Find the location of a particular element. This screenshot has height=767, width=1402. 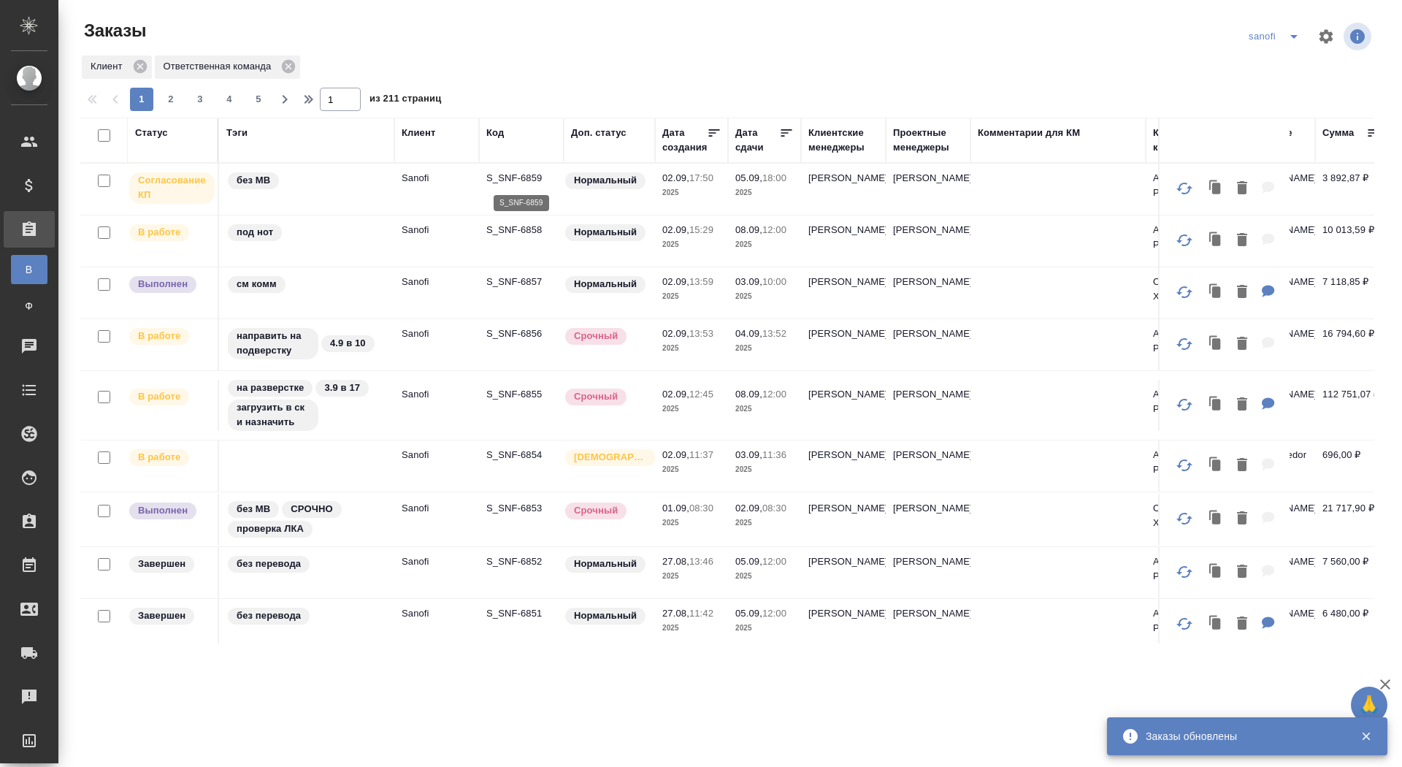

button: 4 is located at coordinates (229, 99).